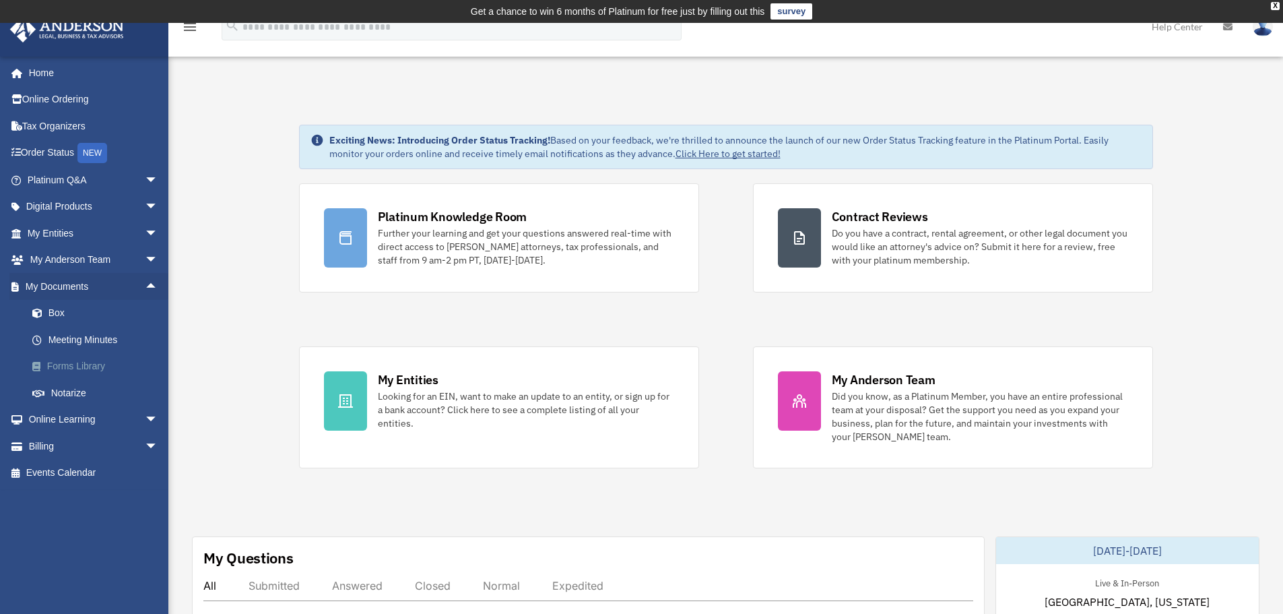  I want to click on div: Further your learning and get your questions answered real-time with direct access to [PERSON_NAM..., so click(526, 247).